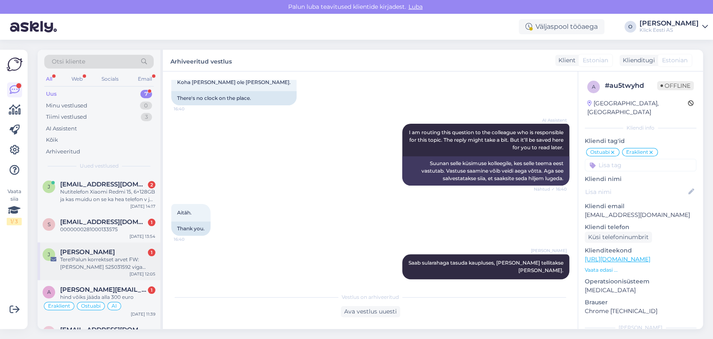 Image resolution: width=713 pixels, height=339 pixels. What do you see at coordinates (641, 165) in the screenshot?
I see `input: Lisa tag` at bounding box center [641, 165].